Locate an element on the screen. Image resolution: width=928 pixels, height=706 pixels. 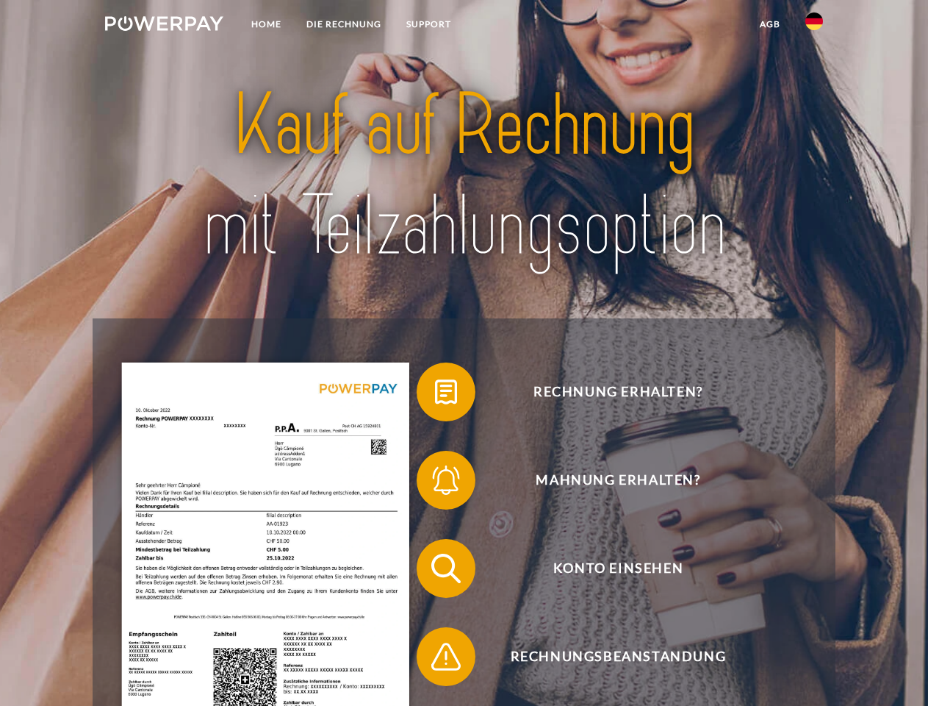
a: SUPPORT is located at coordinates (429, 24).